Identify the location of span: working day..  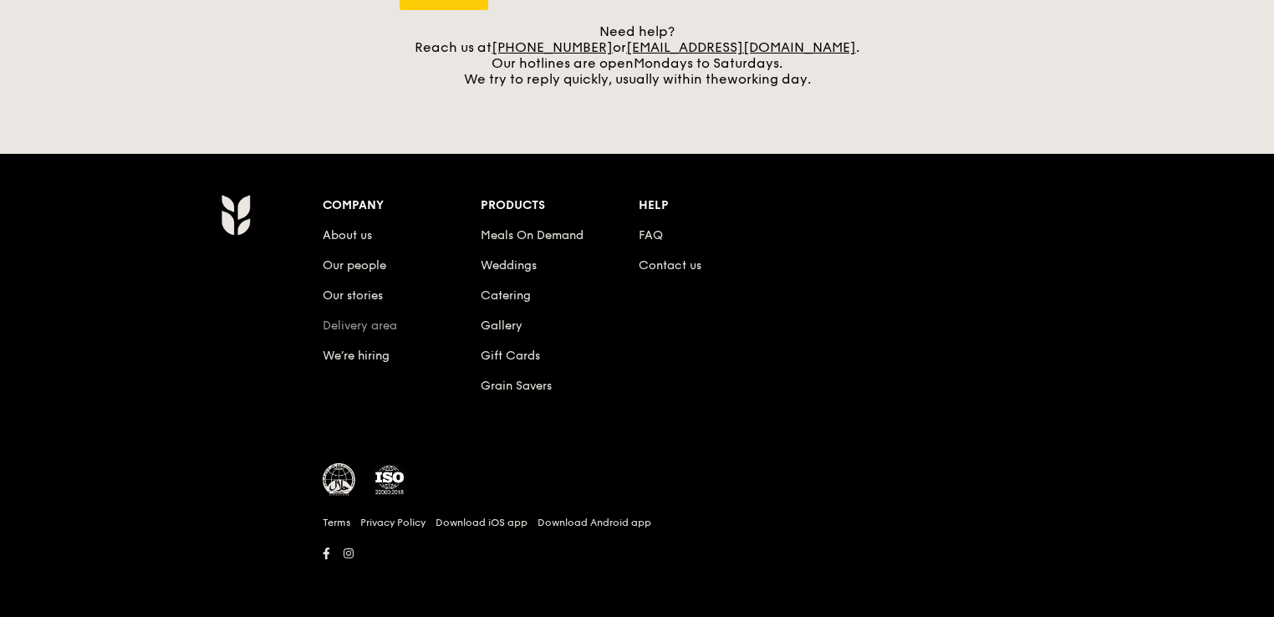
(769, 79).